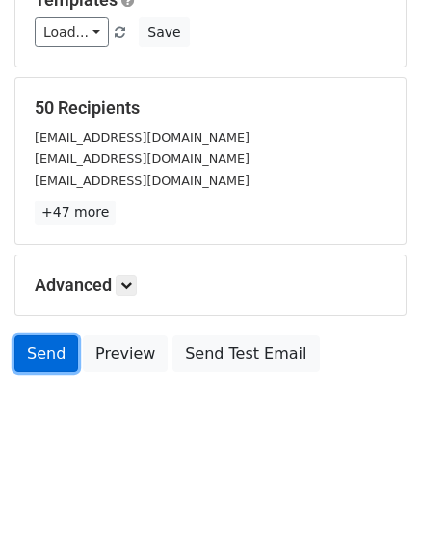 The height and width of the screenshot is (536, 421). Describe the element at coordinates (125, 354) in the screenshot. I see `a: Preview` at that location.